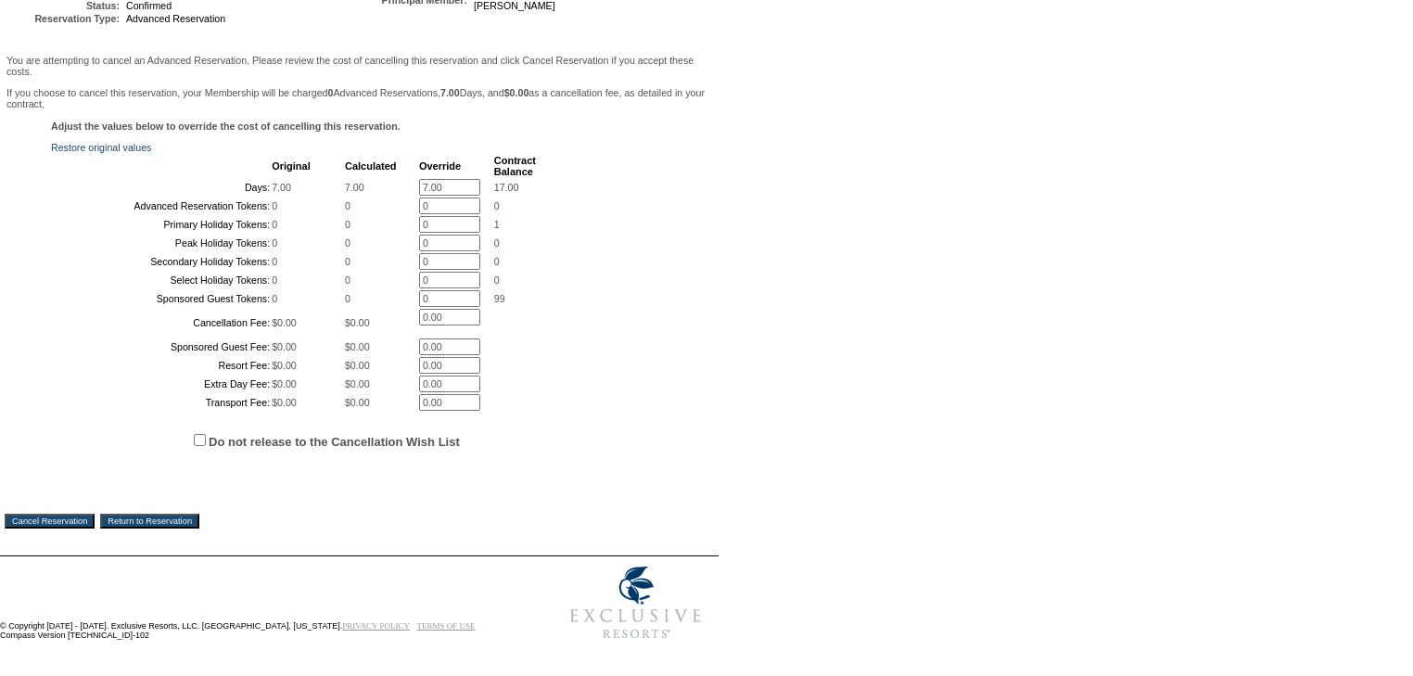 The image size is (1413, 676). I want to click on p: You are attempting to cancel an Advanced Reservation. Please review the cost of cancelling this r..., so click(359, 66).